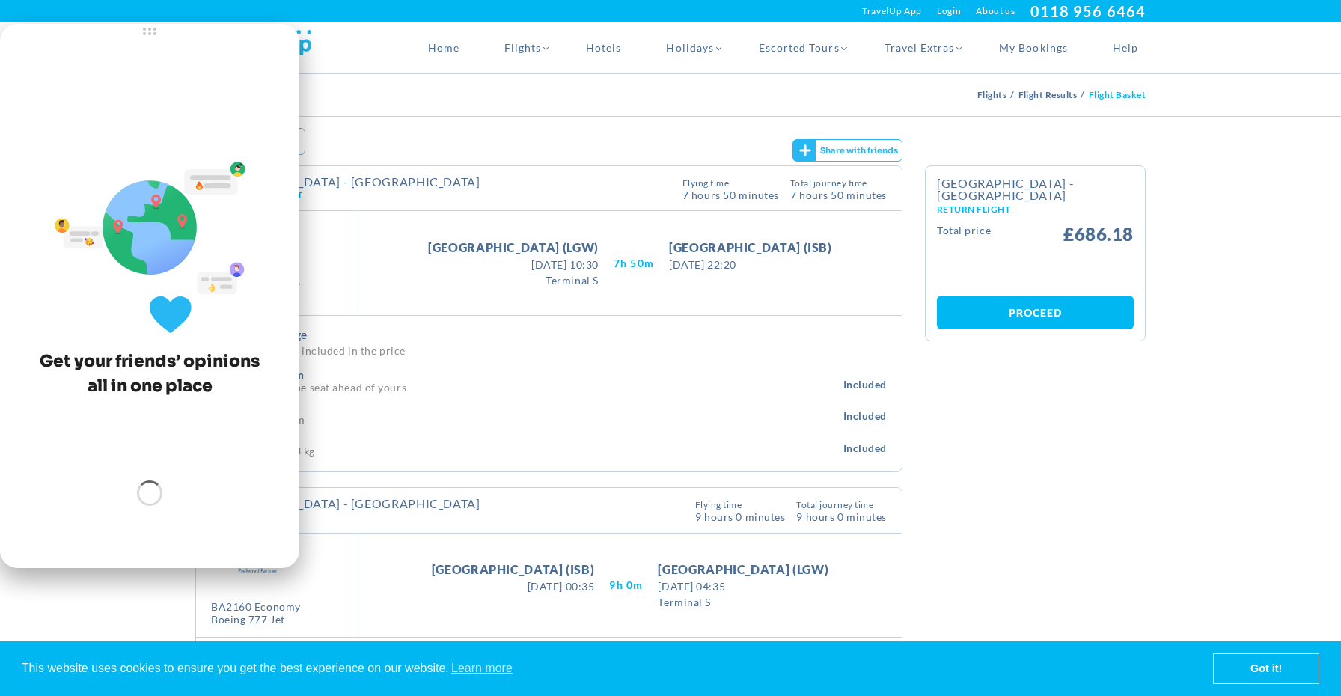 This screenshot has height=696, width=1341. Describe the element at coordinates (1035, 312) in the screenshot. I see `a: Proceed` at that location.